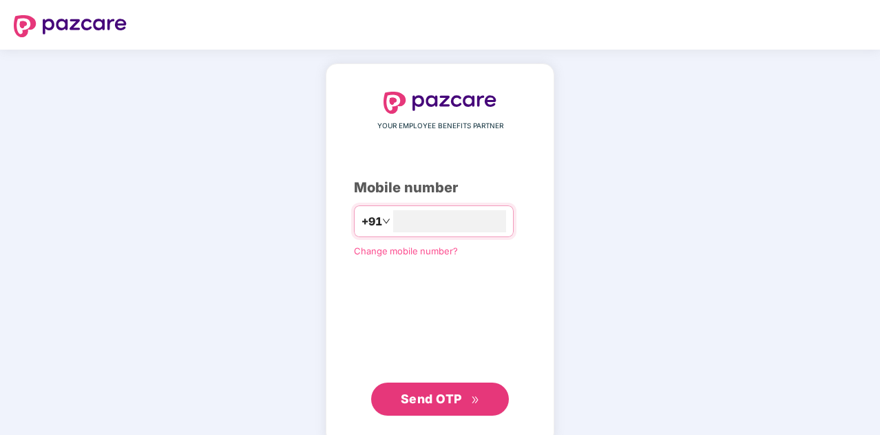 The height and width of the screenshot is (435, 880). I want to click on span: down, so click(386, 221).